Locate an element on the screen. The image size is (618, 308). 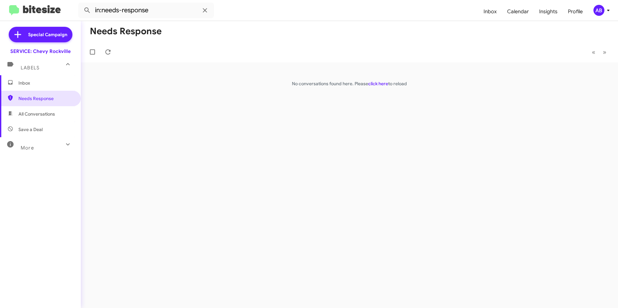
span: Save a Deal is located at coordinates (30, 130).